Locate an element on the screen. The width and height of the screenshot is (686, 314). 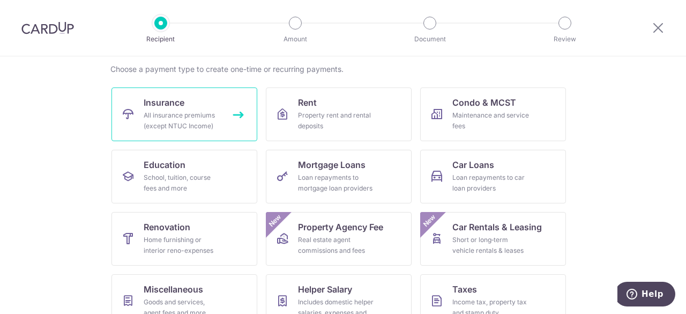
p: Recipient is located at coordinates (161, 39).